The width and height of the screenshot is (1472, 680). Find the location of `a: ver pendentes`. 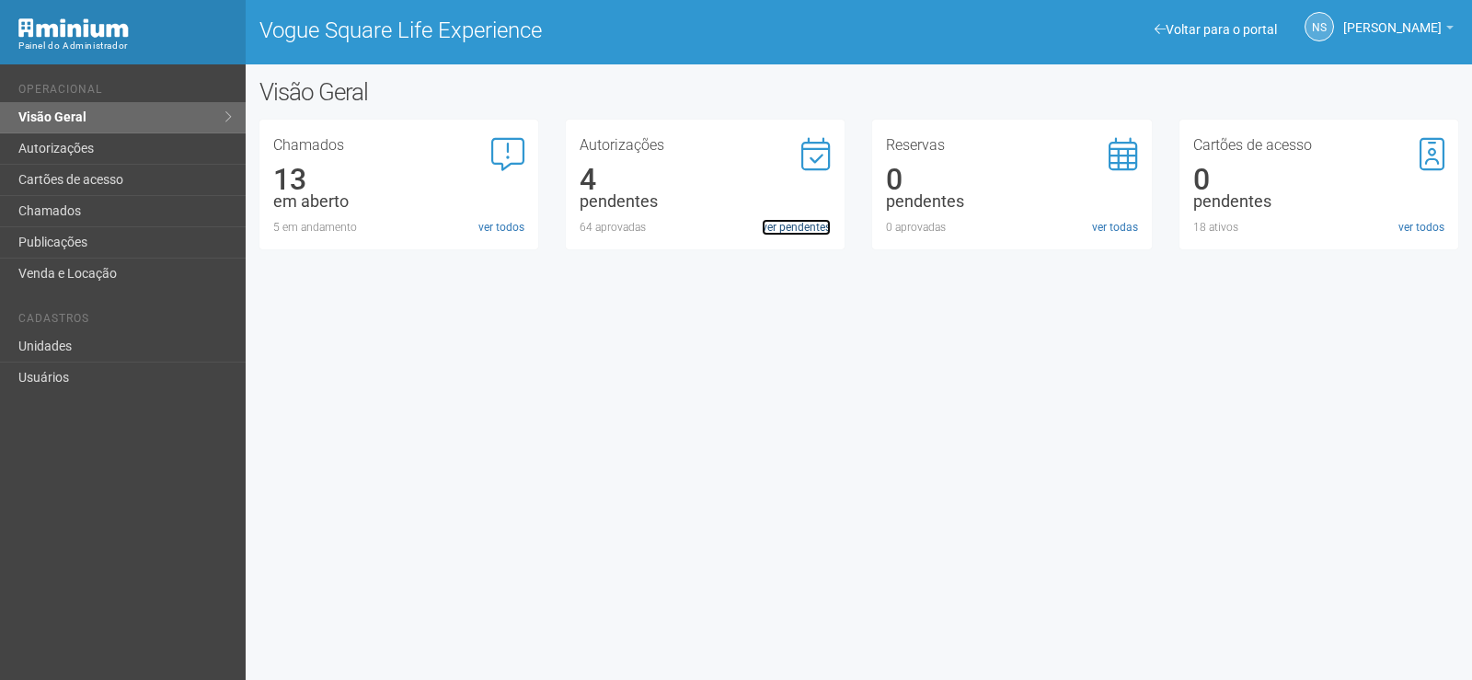

a: ver pendentes is located at coordinates (796, 227).